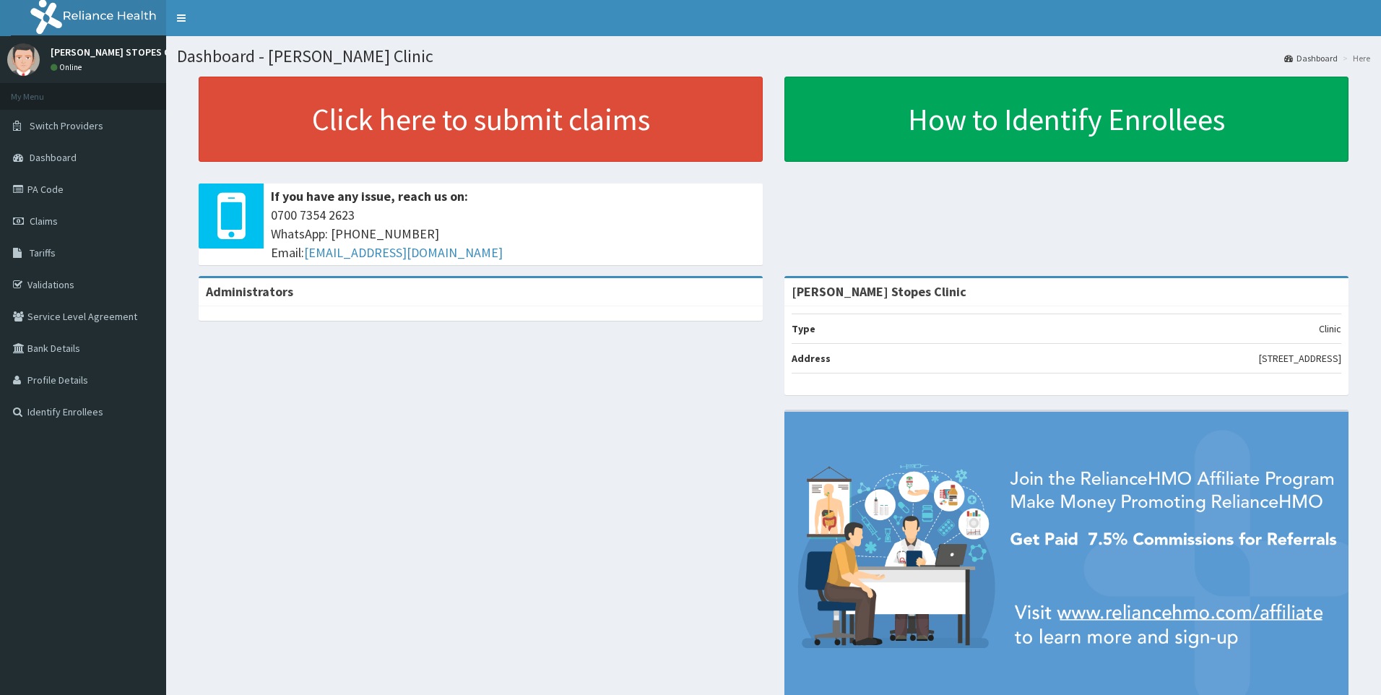 The image size is (1381, 695). Describe the element at coordinates (1066, 119) in the screenshot. I see `a: How to Identify Enrollees` at that location.